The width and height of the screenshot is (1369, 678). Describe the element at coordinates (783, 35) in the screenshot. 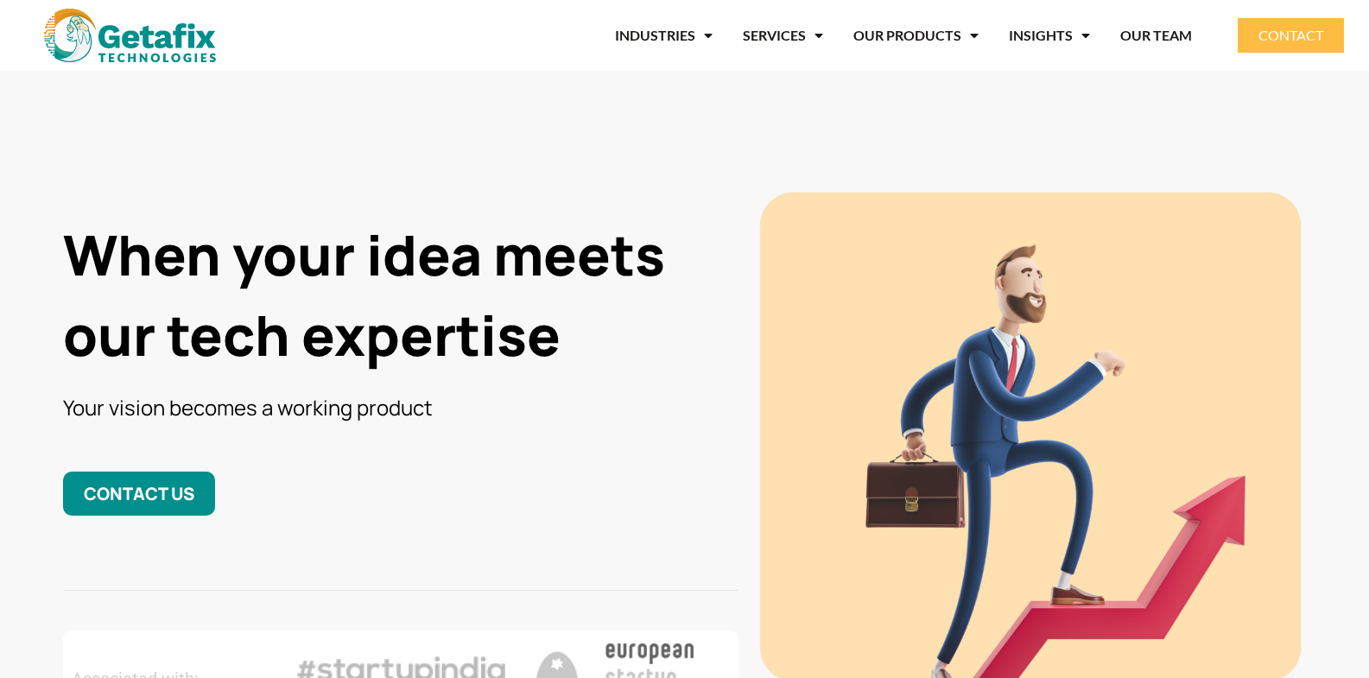

I see `a: SERVICES` at that location.